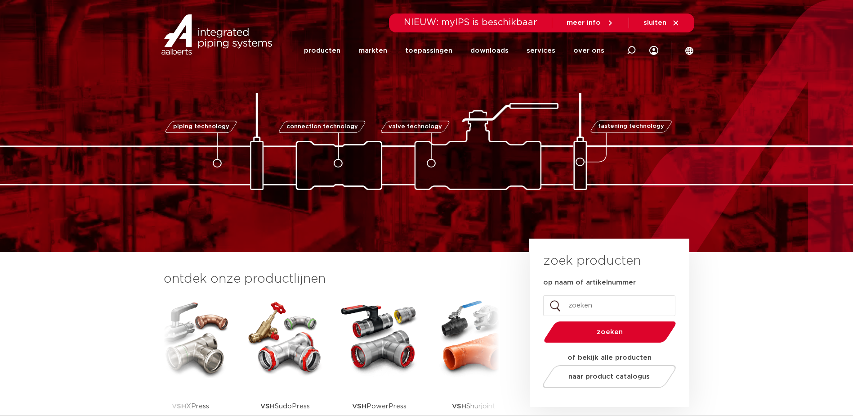 The width and height of the screenshot is (853, 416). What do you see at coordinates (610, 331) in the screenshot?
I see `span: zoeken` at bounding box center [610, 331].